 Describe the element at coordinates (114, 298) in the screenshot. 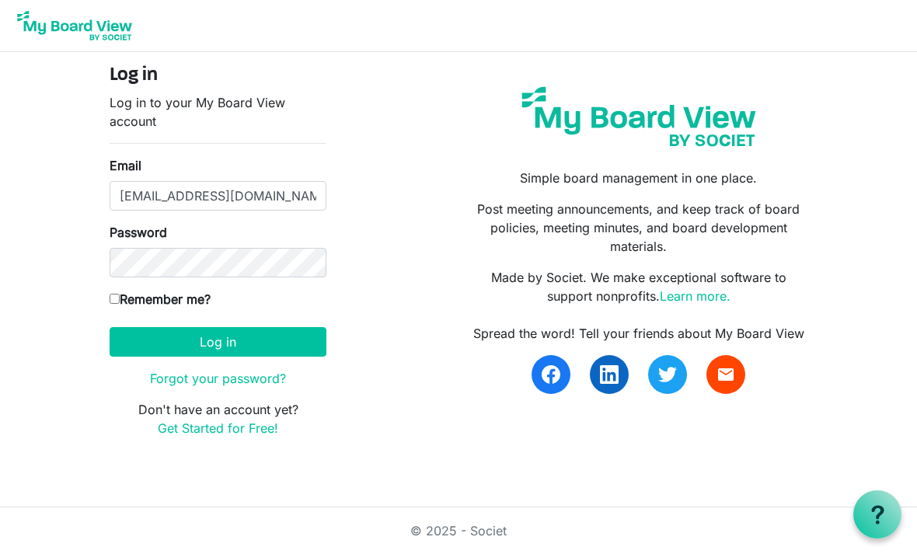

I see `input: Remember me?` at that location.